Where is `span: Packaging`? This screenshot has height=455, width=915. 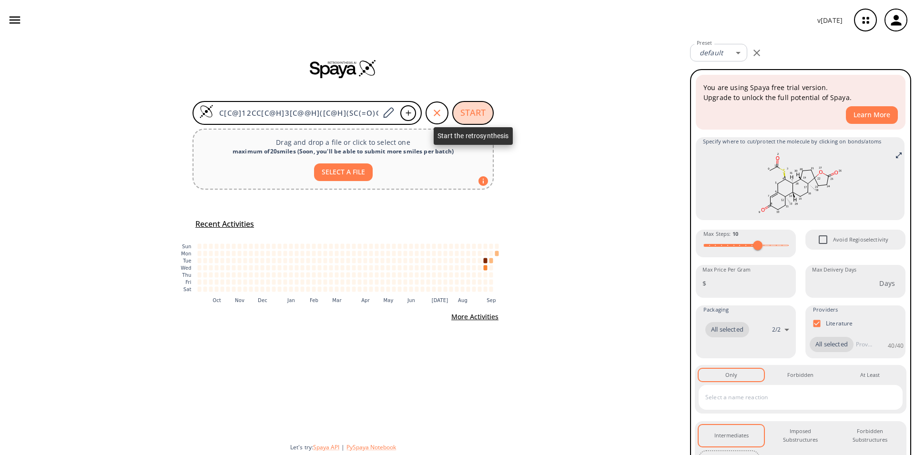 span: Packaging is located at coordinates (716, 310).